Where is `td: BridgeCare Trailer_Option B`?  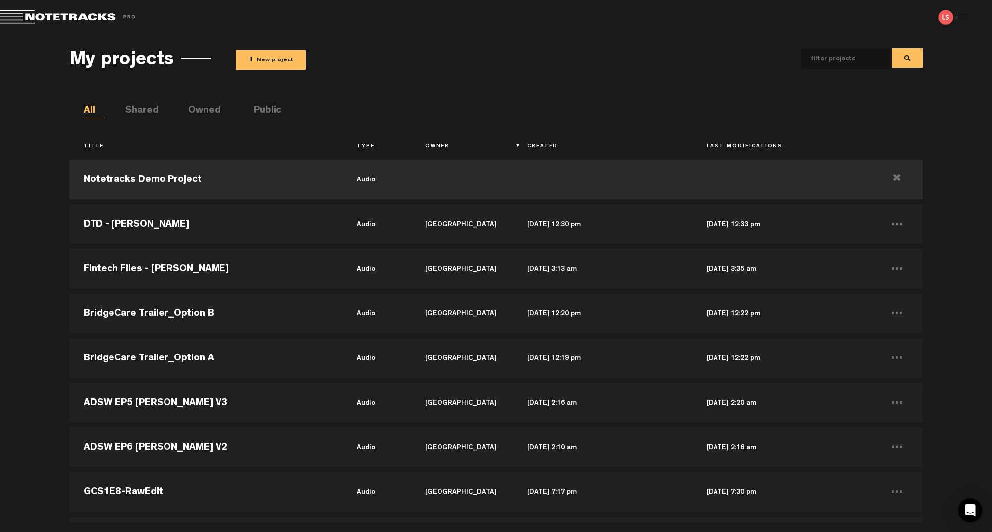
td: BridgeCare Trailer_Option B is located at coordinates (206, 313).